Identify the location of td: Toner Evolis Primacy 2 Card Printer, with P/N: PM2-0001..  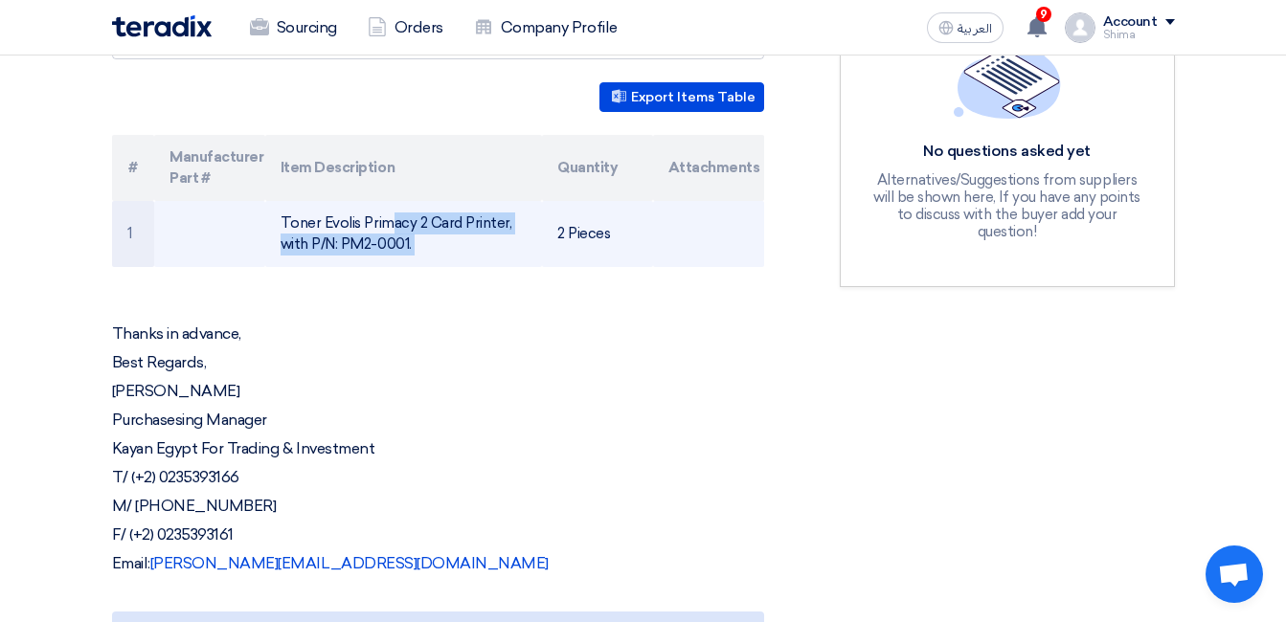
(403, 234).